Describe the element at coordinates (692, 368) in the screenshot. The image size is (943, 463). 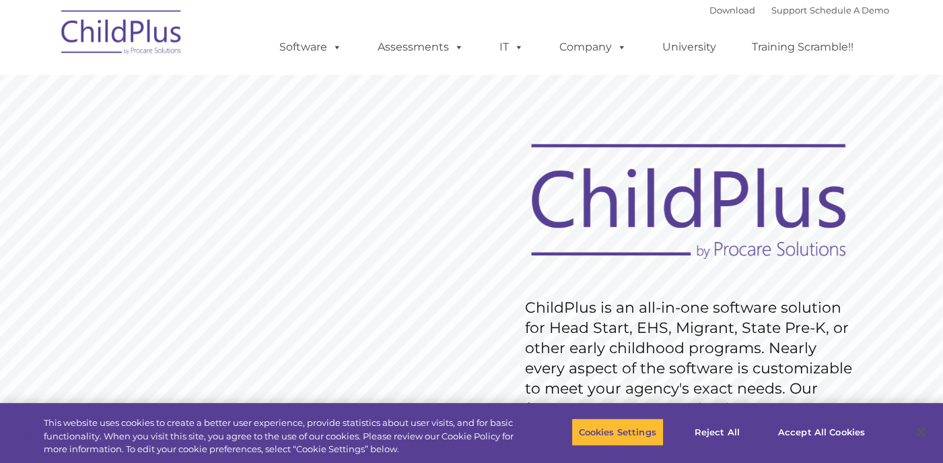
I see `rs-layer: ChildPlus is an all-in-one software solution for Head Start, EHS, Migrant, State Pre-K, or other ...` at that location.